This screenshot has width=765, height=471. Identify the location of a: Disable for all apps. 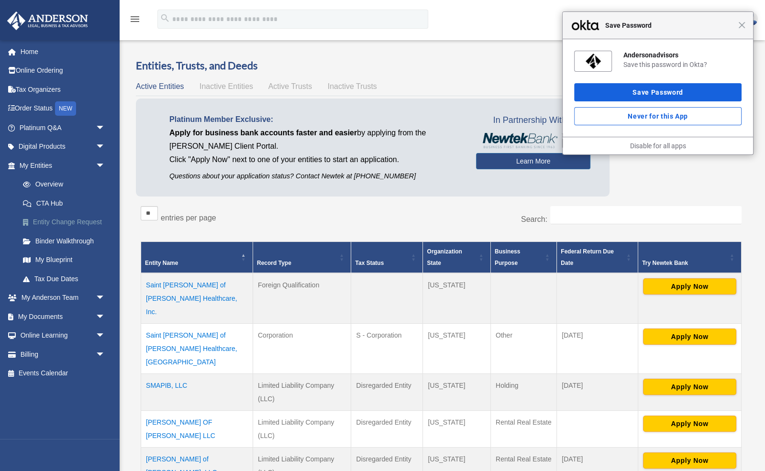
(658, 146).